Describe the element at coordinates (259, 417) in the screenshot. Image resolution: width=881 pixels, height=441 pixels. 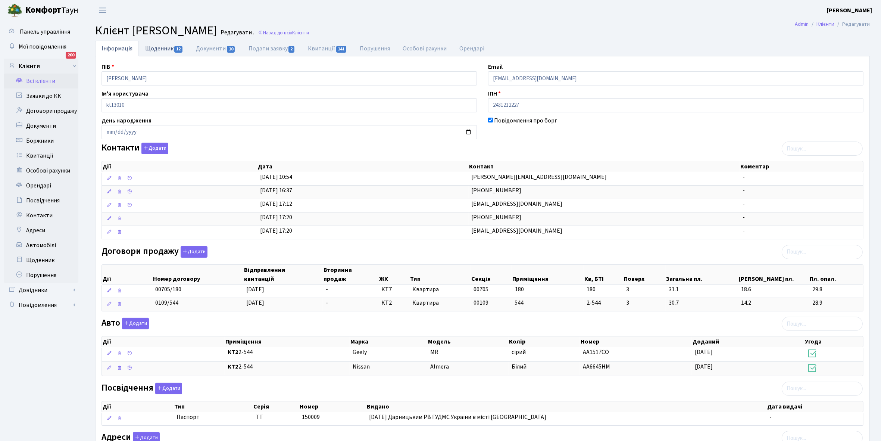
I see `span: ТТ` at that location.